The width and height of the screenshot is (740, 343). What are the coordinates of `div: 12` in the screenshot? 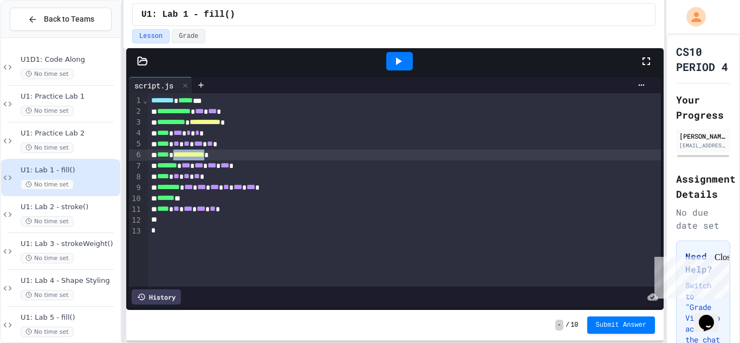 It's located at (135, 220).